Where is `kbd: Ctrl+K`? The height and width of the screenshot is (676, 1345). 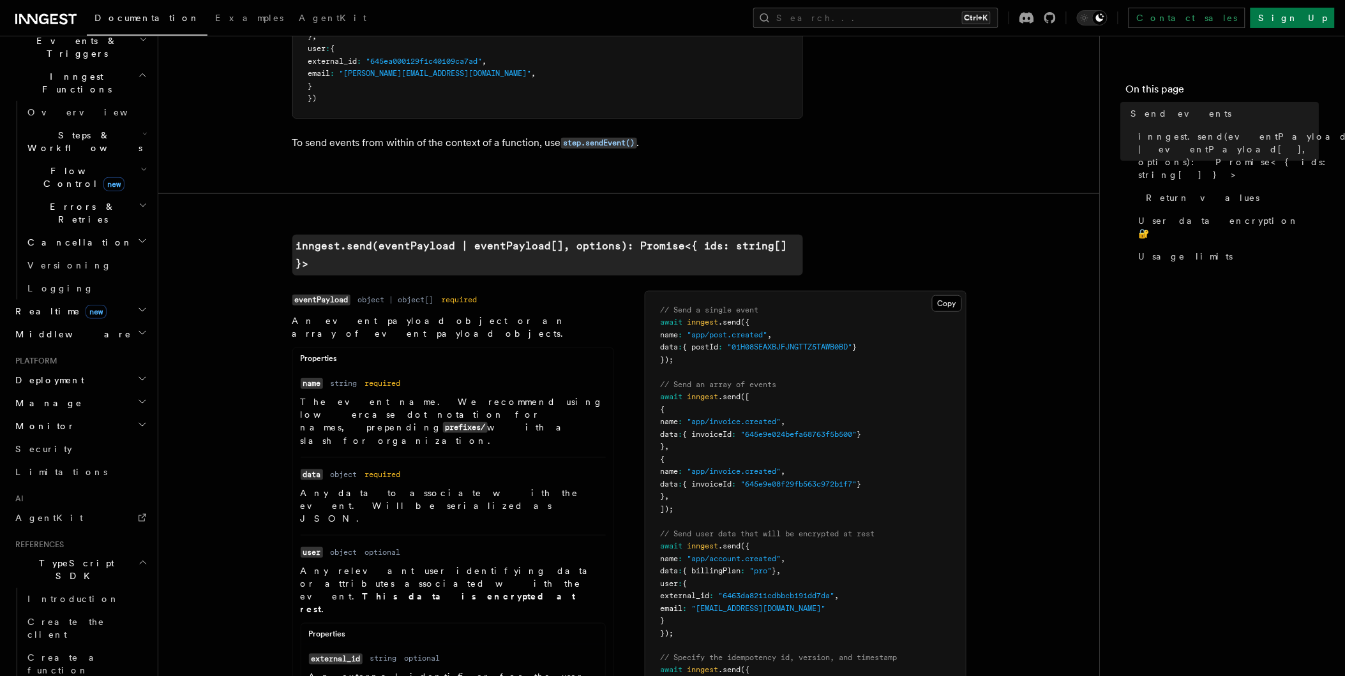
kbd: Ctrl+K is located at coordinates (976, 18).